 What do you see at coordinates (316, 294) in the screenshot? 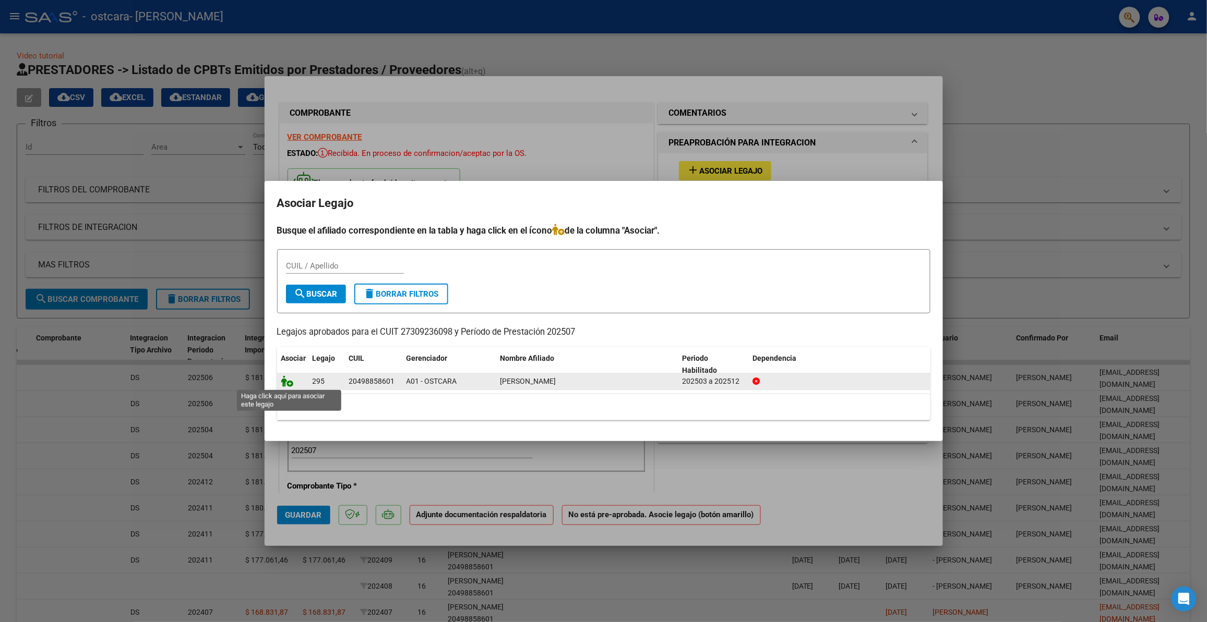
I see `button: Buscar` at bounding box center [316, 294].